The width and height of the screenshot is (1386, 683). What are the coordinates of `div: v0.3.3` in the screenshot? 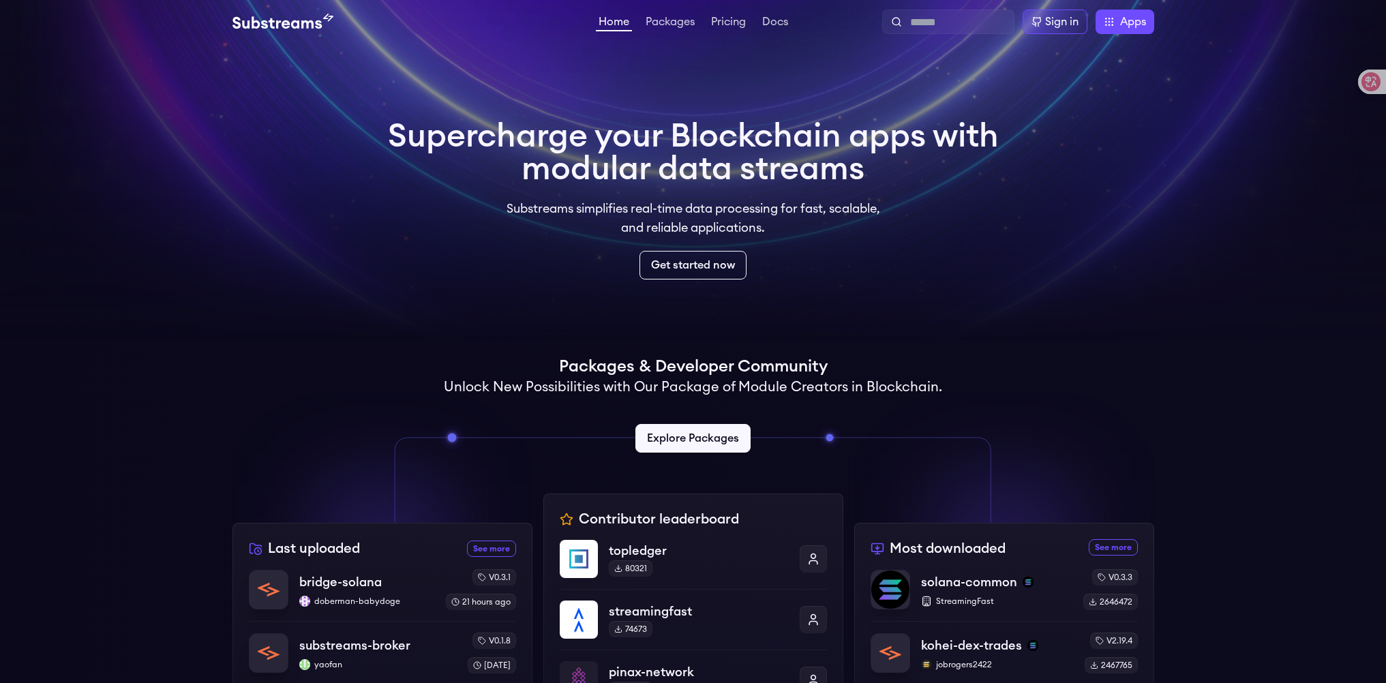 It's located at (1115, 577).